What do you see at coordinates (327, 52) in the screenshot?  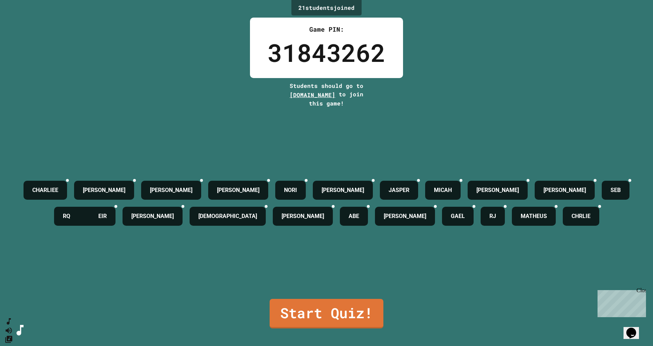 I see `div: 31843262` at bounding box center [327, 52].